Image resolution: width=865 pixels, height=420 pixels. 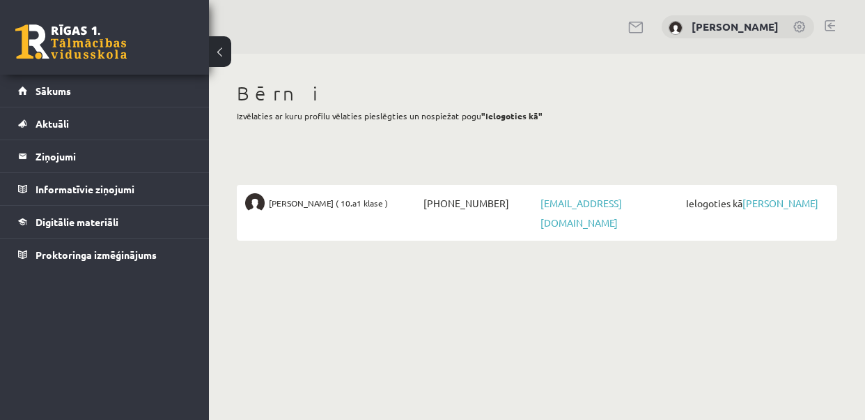 I want to click on span: Aktuāli, so click(x=52, y=123).